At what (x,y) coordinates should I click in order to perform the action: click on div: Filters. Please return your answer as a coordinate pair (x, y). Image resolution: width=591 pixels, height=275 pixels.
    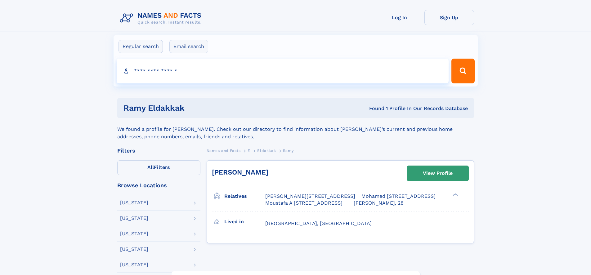
    Looking at the image, I should click on (159, 151).